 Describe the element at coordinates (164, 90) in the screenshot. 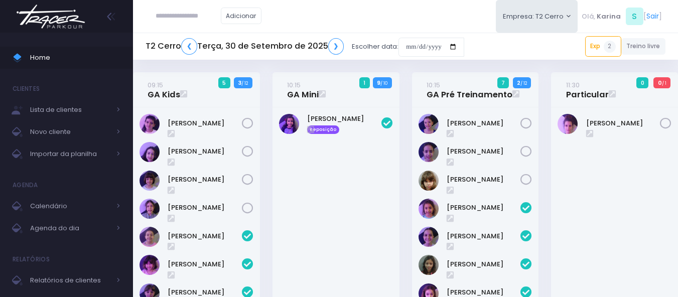

I see `a: 09:15GA Kids` at that location.